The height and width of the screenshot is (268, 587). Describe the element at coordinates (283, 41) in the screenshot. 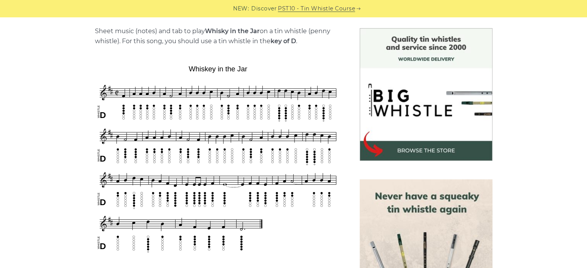

I see `strong: key of D` at that location.